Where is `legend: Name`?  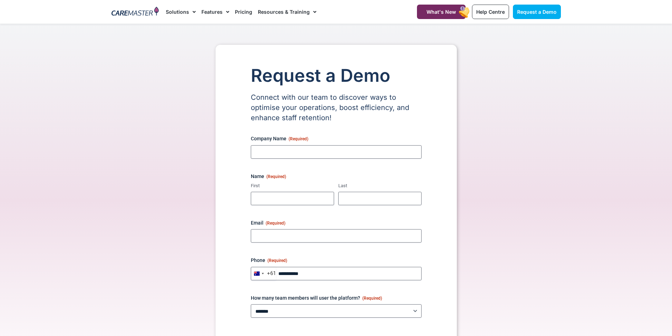
legend: Name is located at coordinates (269, 176).